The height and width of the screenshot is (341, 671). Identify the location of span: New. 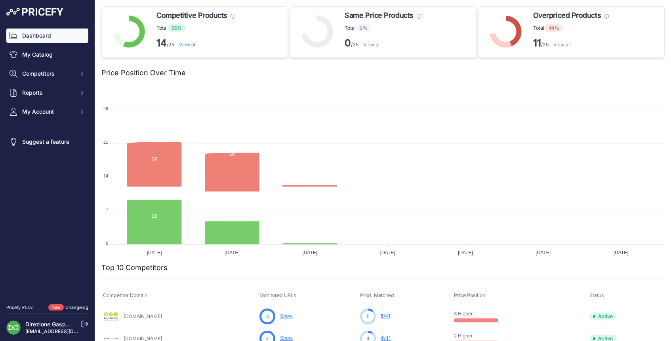
(56, 307).